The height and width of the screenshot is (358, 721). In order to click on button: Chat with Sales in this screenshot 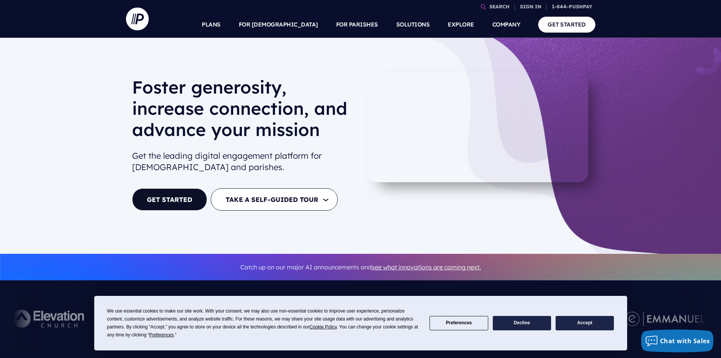, I will do `click(678, 341)`.